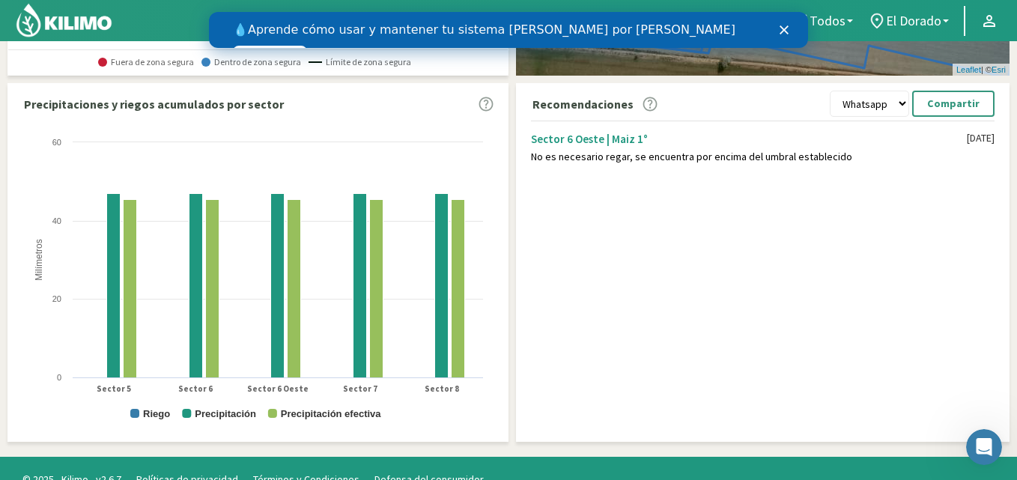 The height and width of the screenshot is (480, 1017). What do you see at coordinates (146, 62) in the screenshot?
I see `span: Fuera de zona segura` at bounding box center [146, 62].